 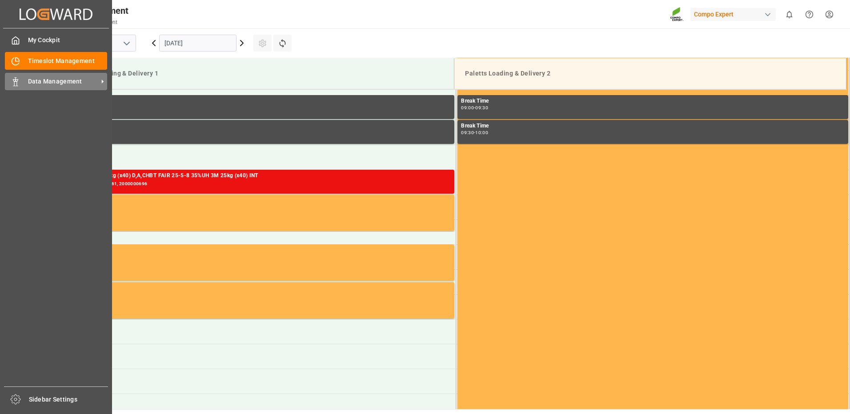 What do you see at coordinates (68, 61) in the screenshot?
I see `span: Timeslot Management` at bounding box center [68, 61].